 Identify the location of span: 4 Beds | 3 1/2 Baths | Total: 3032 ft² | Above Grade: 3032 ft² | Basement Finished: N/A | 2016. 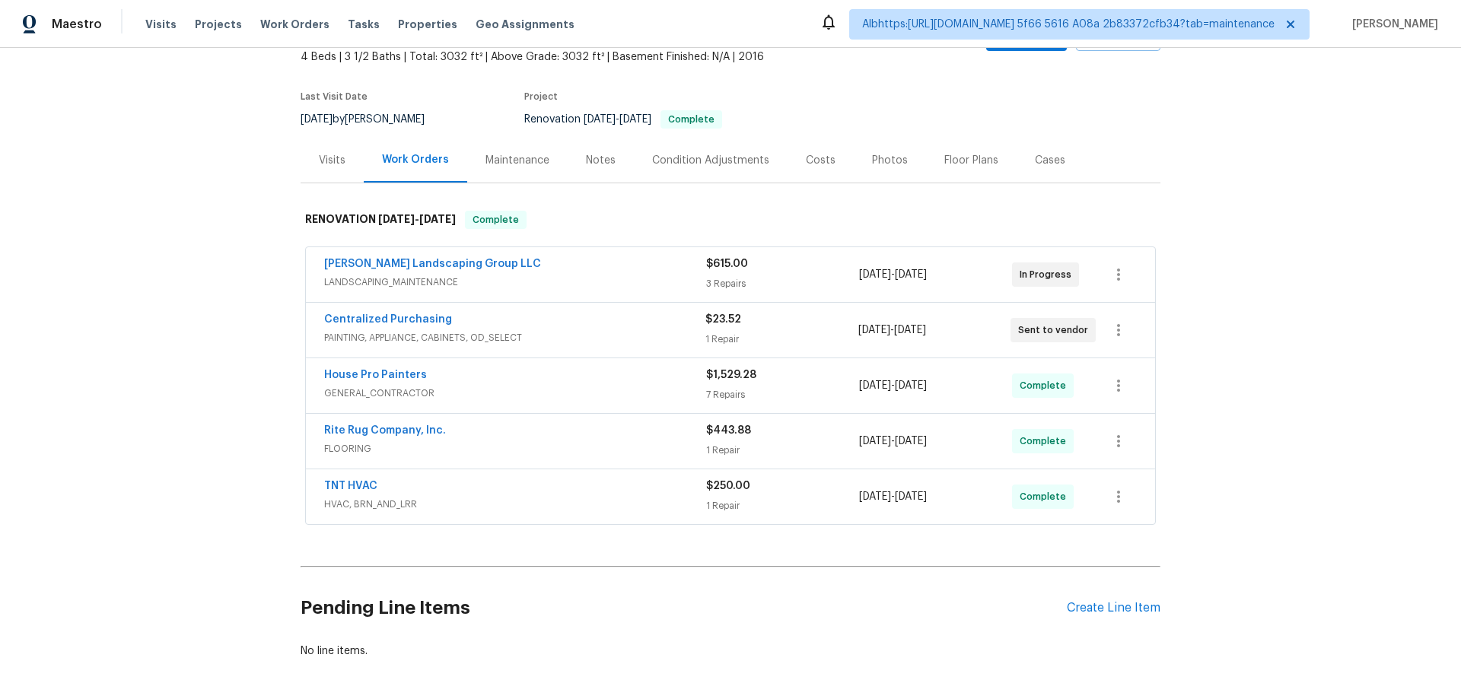
(576, 57).